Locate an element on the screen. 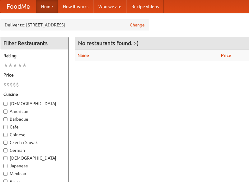  input: American is located at coordinates (5, 112).